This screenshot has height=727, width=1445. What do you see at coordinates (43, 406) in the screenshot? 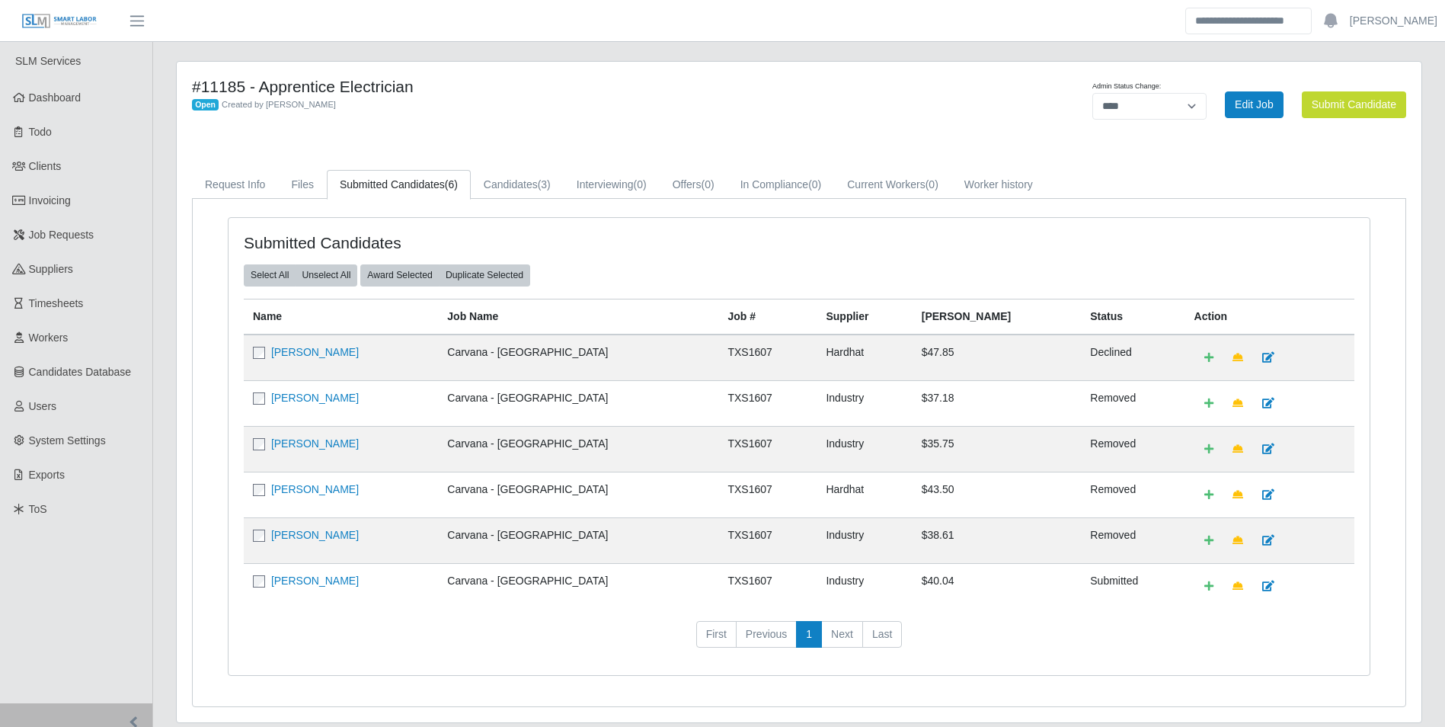
I see `span: Users` at bounding box center [43, 406].